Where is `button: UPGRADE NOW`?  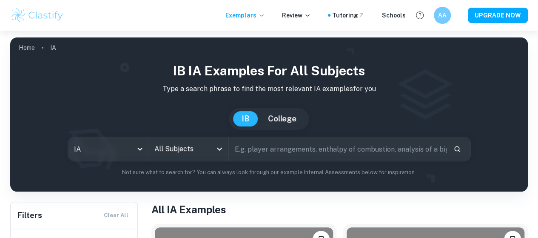 button: UPGRADE NOW is located at coordinates (497, 15).